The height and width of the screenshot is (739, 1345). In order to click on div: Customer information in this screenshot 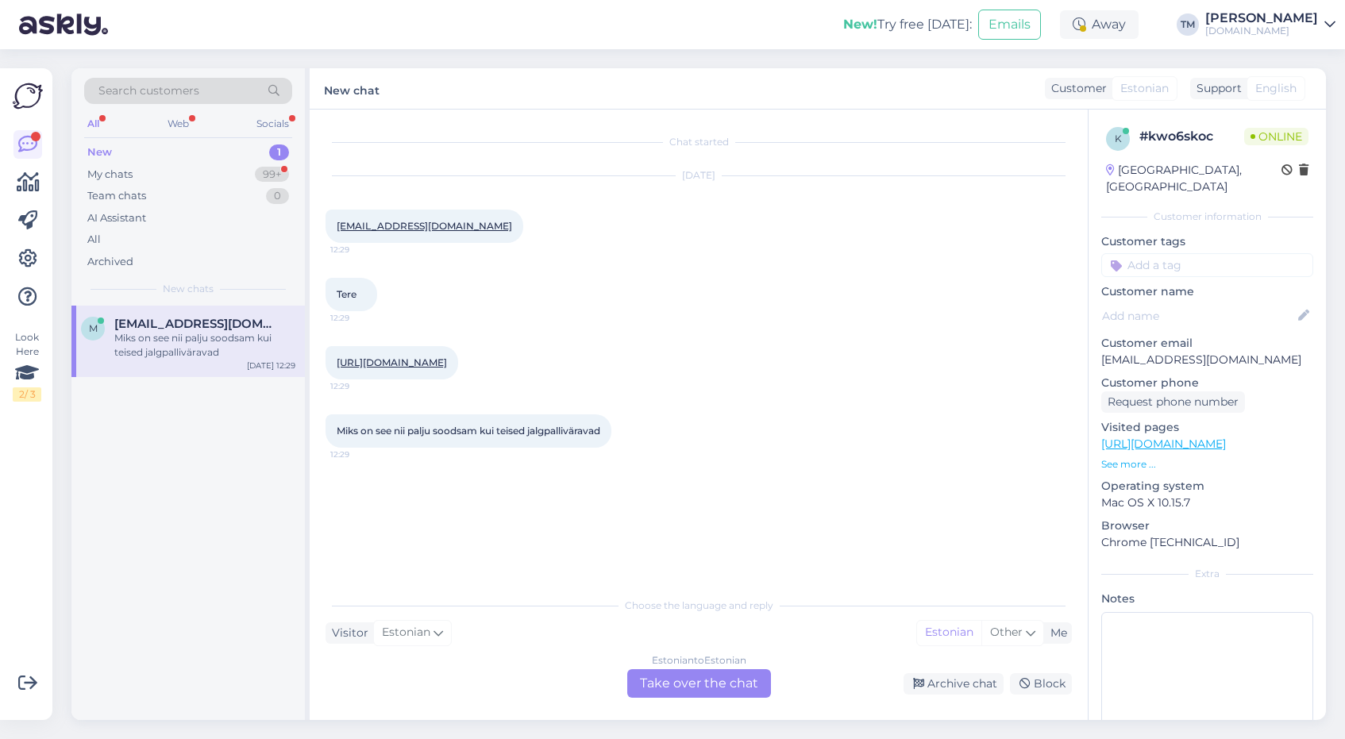, I will do `click(1207, 217)`.